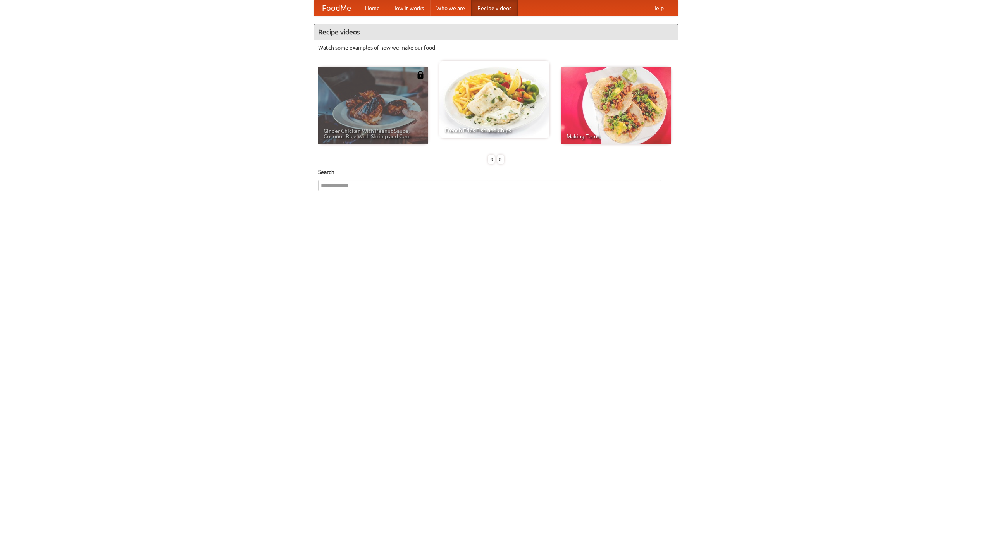 This screenshot has height=548, width=992. Describe the element at coordinates (494, 130) in the screenshot. I see `span: French Fries Fish and Chips` at that location.